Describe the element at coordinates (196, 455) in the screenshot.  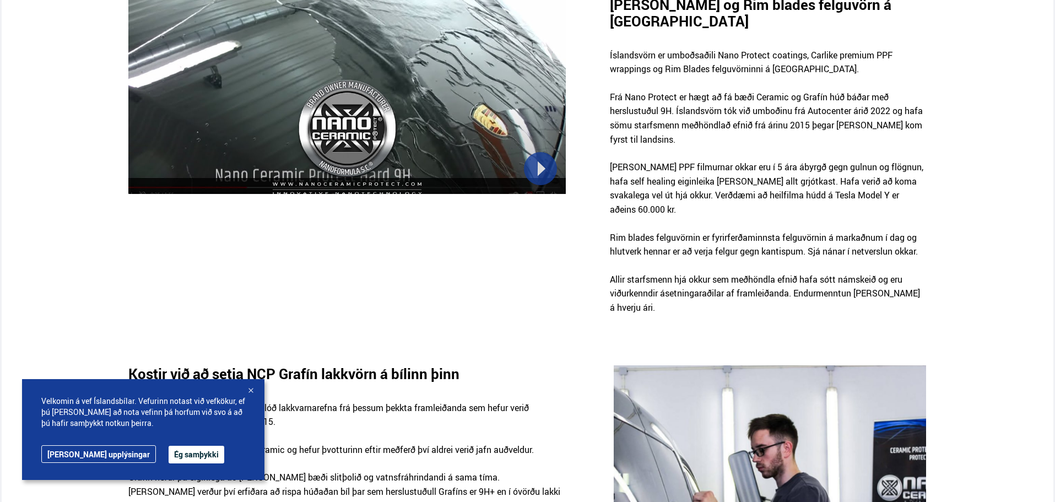
I see `button: Ég samþykki` at that location.